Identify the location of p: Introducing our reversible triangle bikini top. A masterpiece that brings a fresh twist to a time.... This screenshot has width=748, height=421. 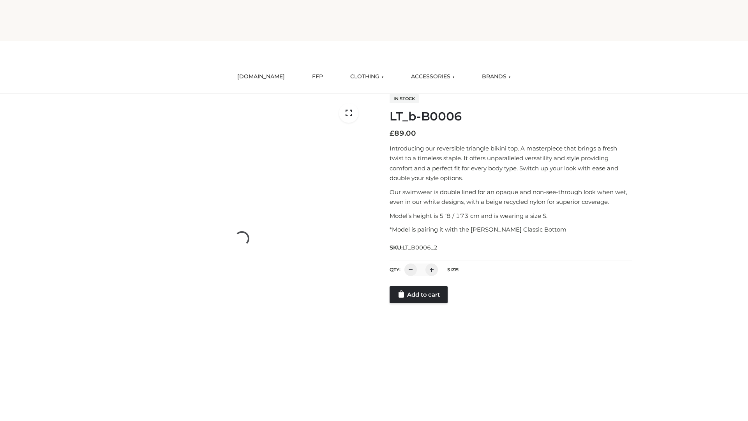
(511, 163).